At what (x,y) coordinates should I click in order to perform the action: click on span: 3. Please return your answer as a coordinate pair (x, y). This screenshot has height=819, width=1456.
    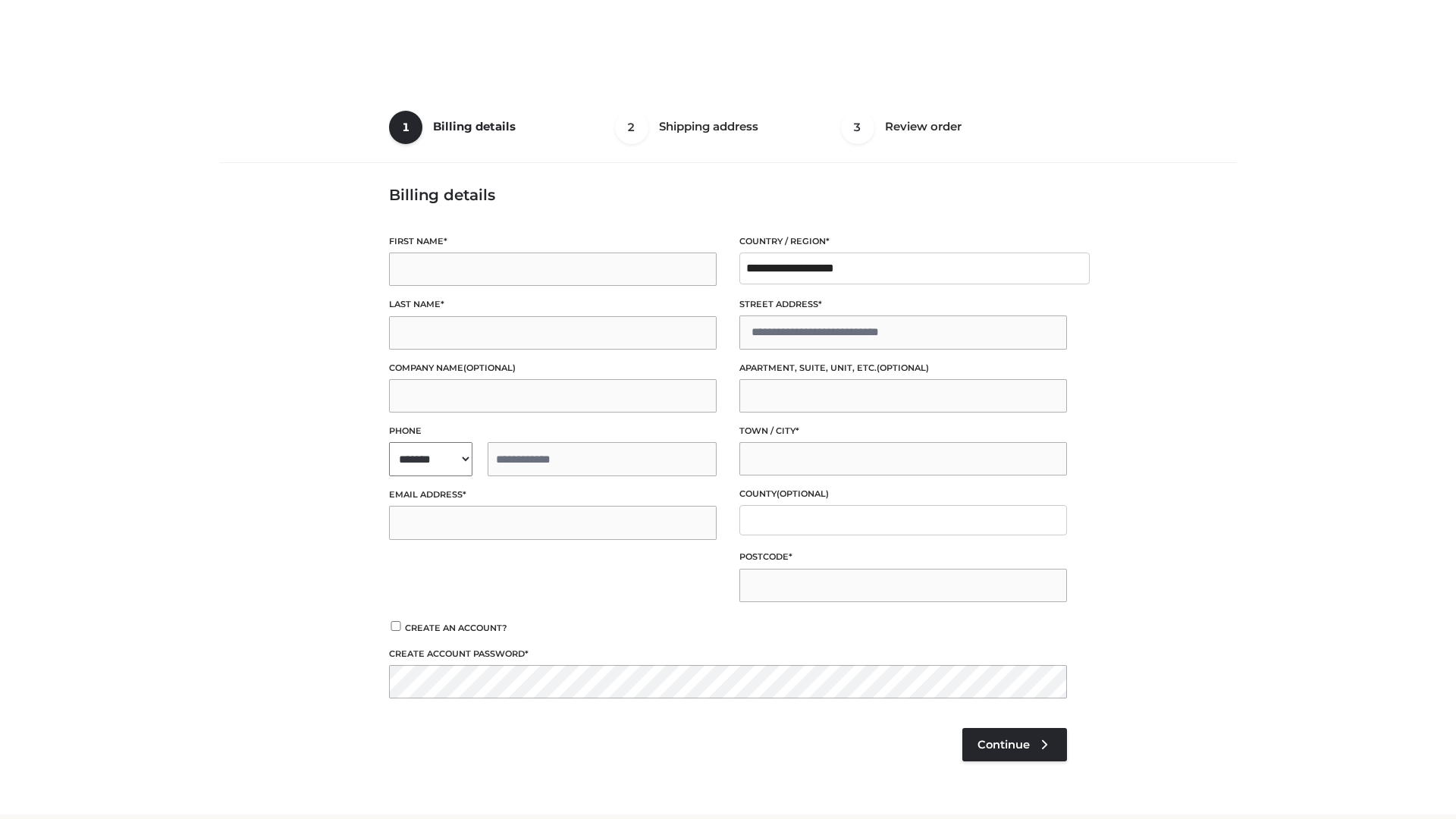
    Looking at the image, I should click on (857, 128).